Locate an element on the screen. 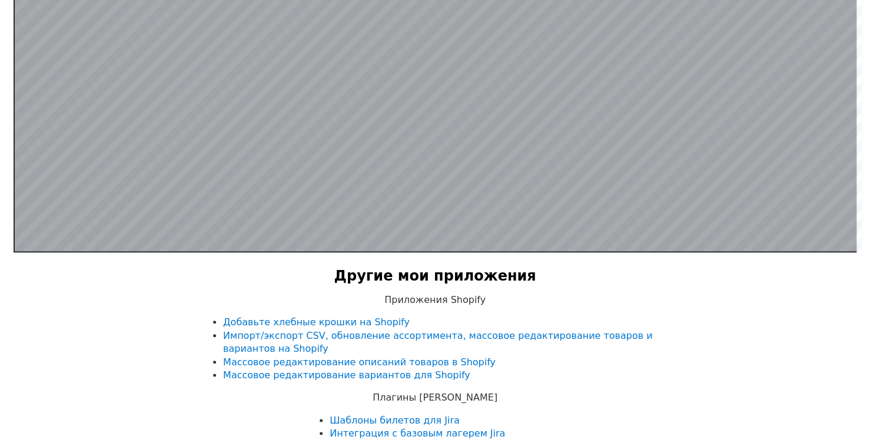  a: Добавьте хлебные крошки на Shopify is located at coordinates (316, 322).